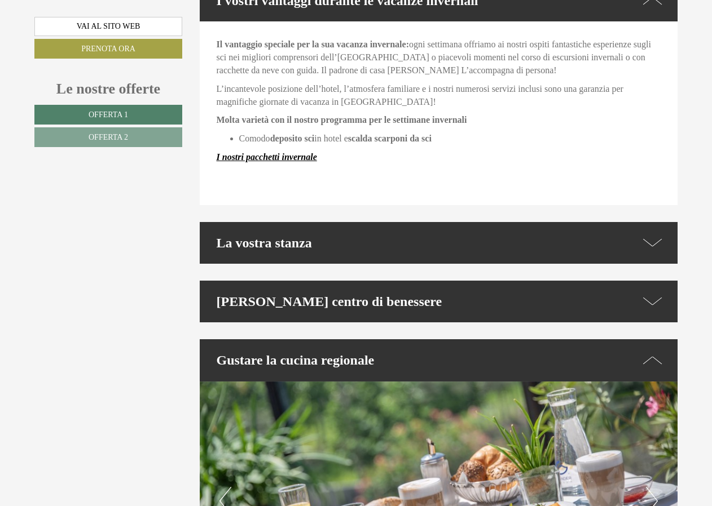 The image size is (712, 506). Describe the element at coordinates (267, 157) in the screenshot. I see `strong: I nostri pacchetti invernale` at that location.